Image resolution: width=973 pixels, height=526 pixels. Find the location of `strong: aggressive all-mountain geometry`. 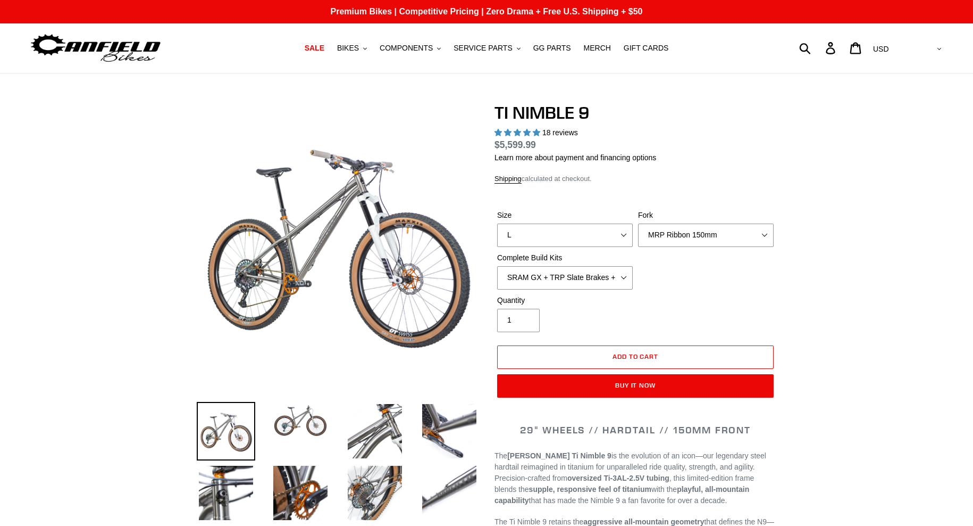

strong: aggressive all-mountain geometry is located at coordinates (644, 521).